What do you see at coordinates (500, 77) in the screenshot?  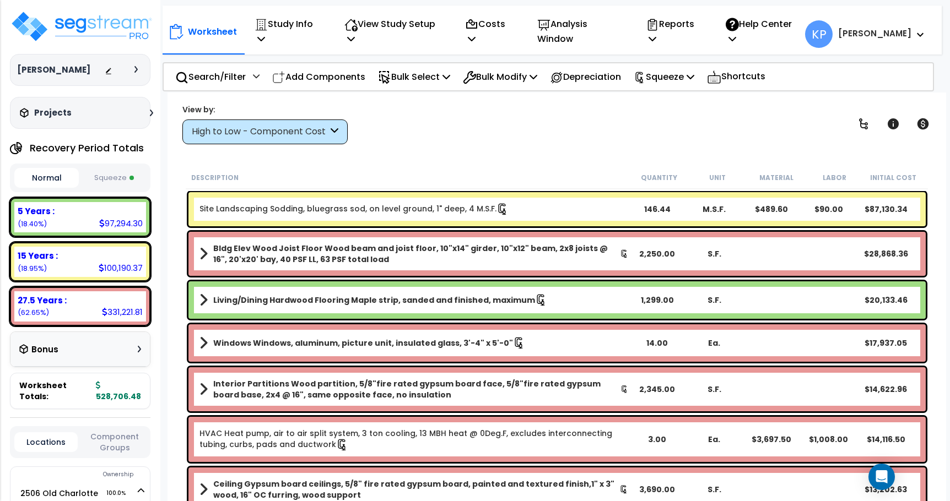 I see `p: Bulk Modify` at bounding box center [500, 77].